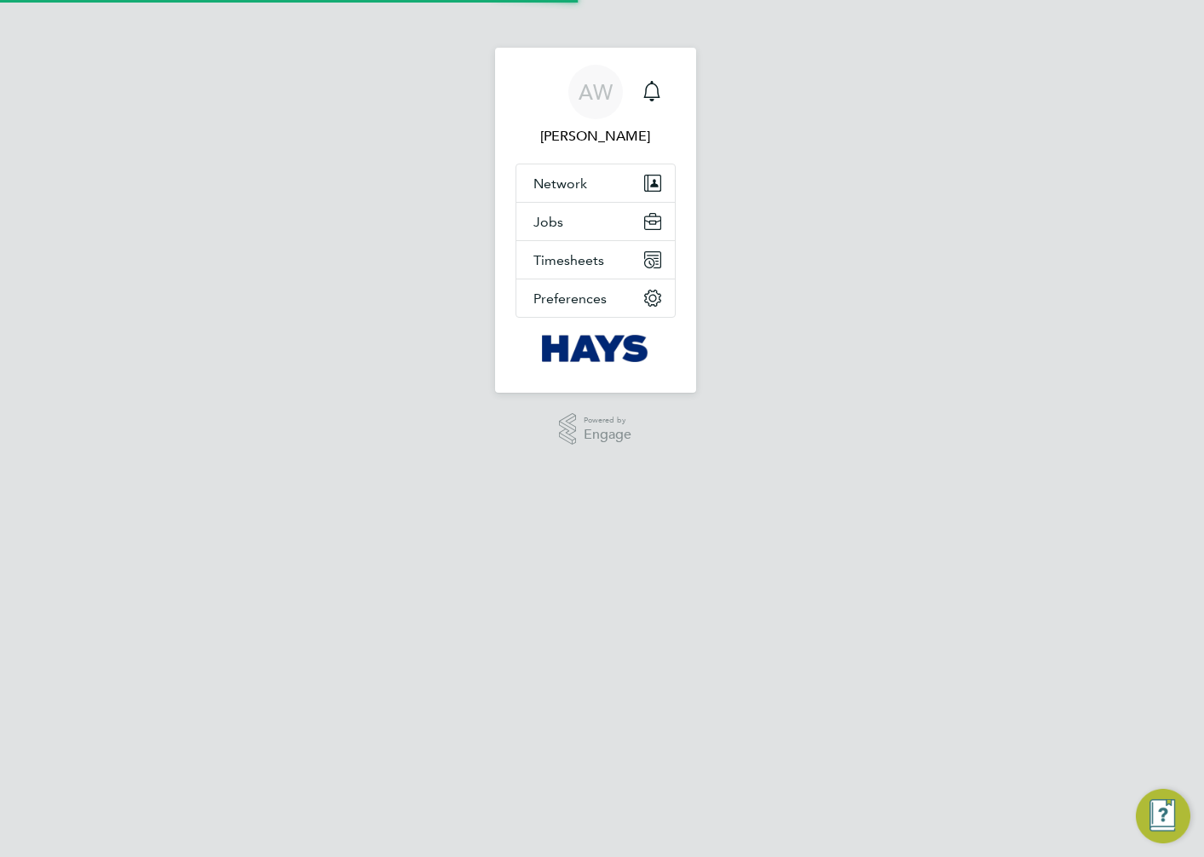 The width and height of the screenshot is (1204, 857). What do you see at coordinates (596, 298) in the screenshot?
I see `button: Preferences` at bounding box center [596, 298].